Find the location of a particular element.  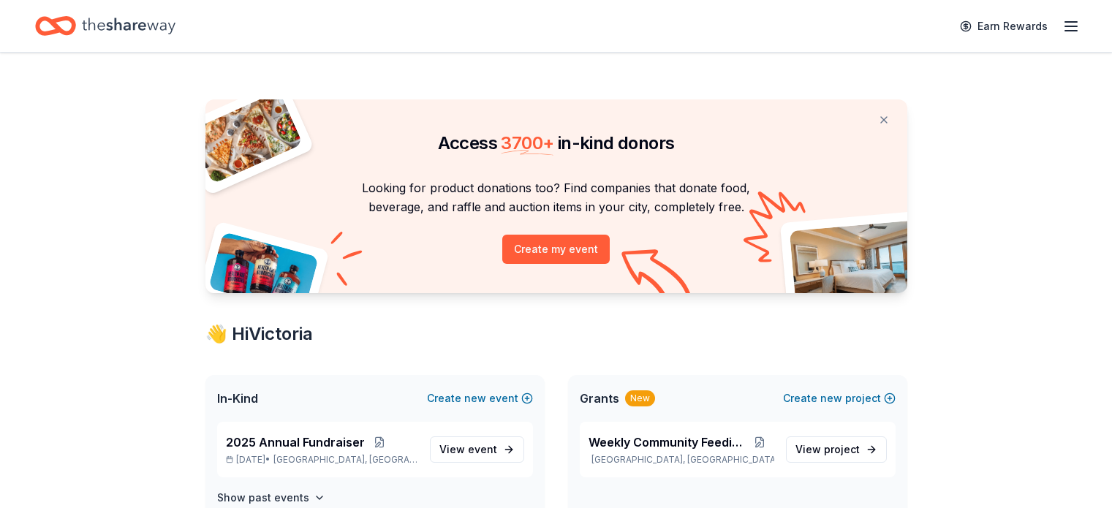

span: Weekly Community Feeding is located at coordinates (667, 442).